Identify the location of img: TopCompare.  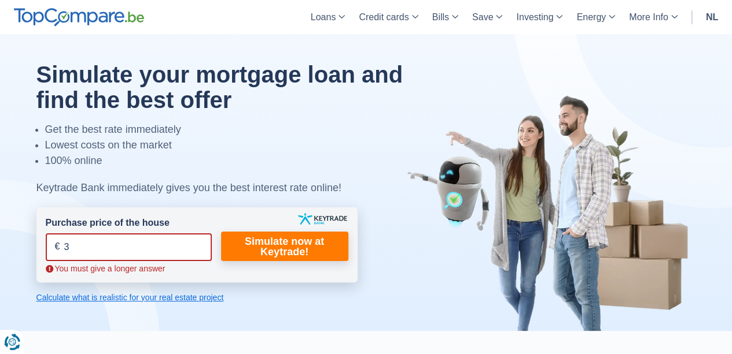
(79, 17).